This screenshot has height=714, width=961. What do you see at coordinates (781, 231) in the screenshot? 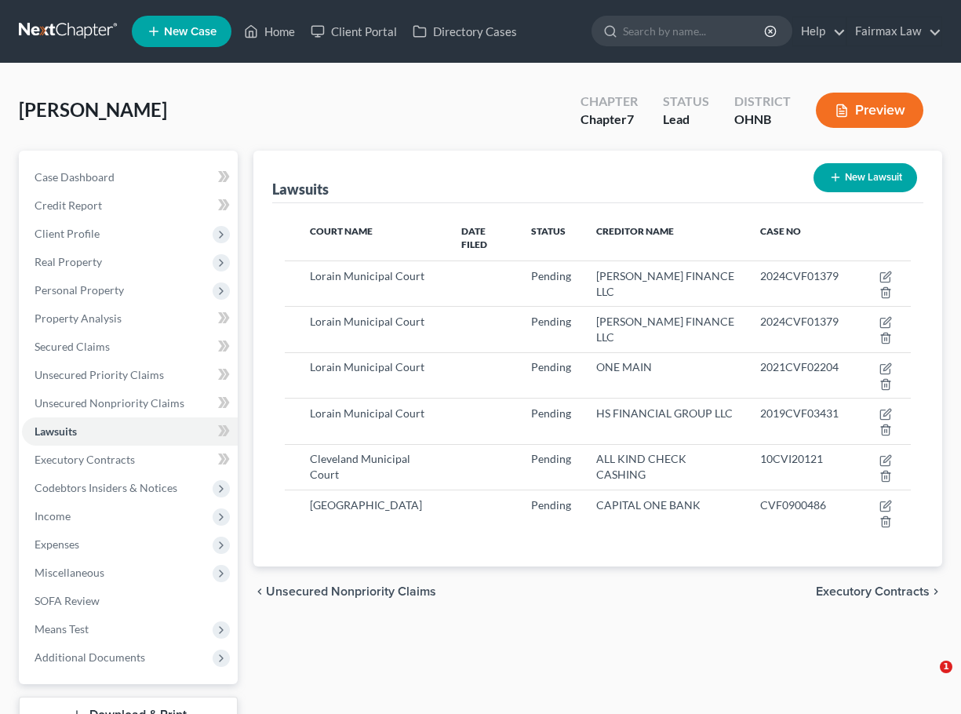
I see `span: Case No` at bounding box center [781, 231].